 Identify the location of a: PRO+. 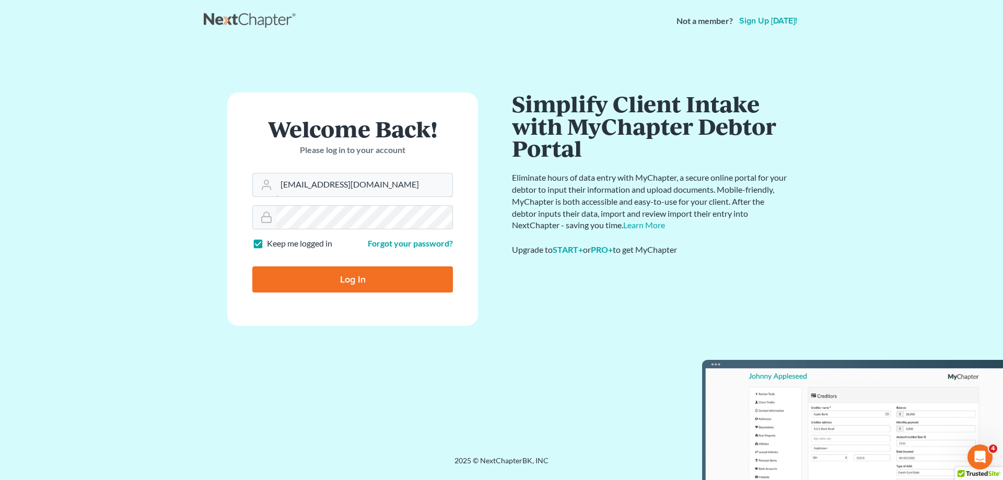
(602, 249).